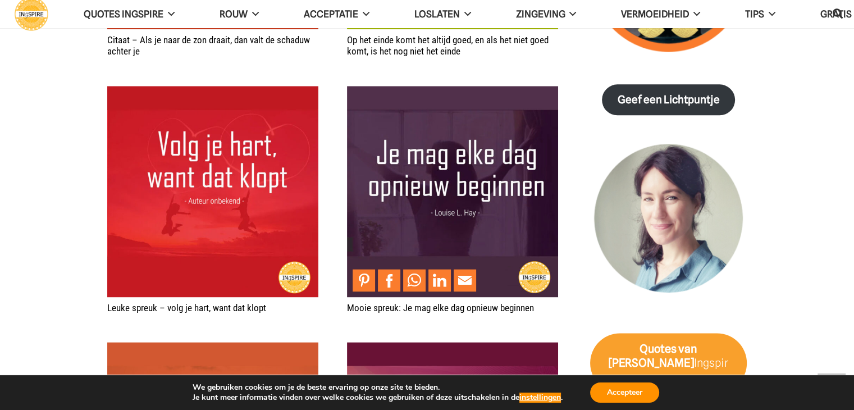 This screenshot has height=410, width=854. What do you see at coordinates (390, 280) in the screenshot?
I see `li: Facebook` at bounding box center [390, 280].